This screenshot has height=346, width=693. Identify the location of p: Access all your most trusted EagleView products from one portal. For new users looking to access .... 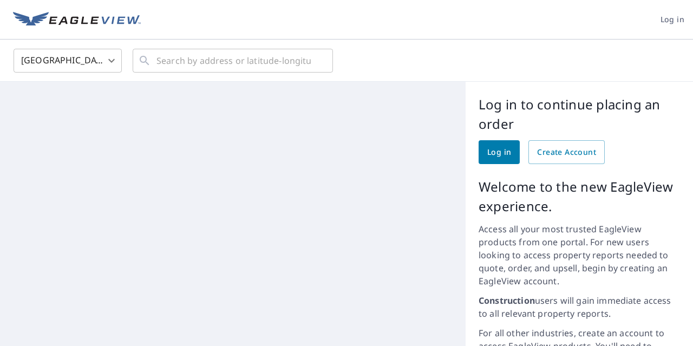
(579, 255).